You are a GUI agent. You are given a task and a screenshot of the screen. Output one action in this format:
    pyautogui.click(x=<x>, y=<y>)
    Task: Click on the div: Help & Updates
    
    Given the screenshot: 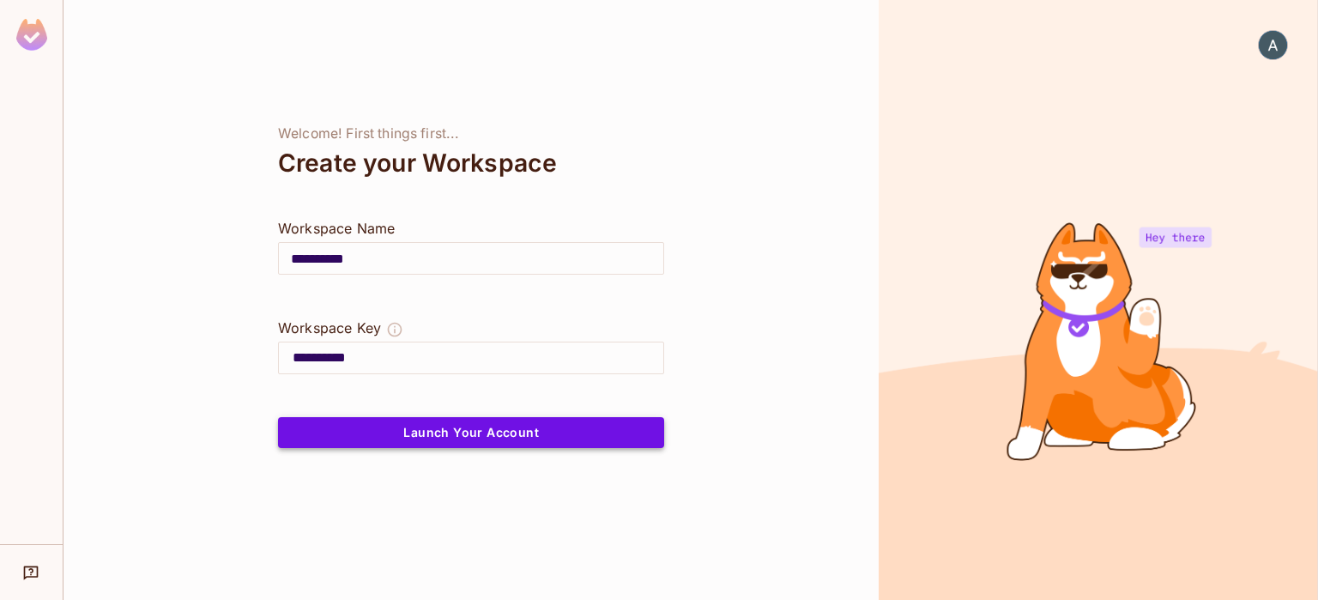 What is the action you would take?
    pyautogui.click(x=31, y=572)
    